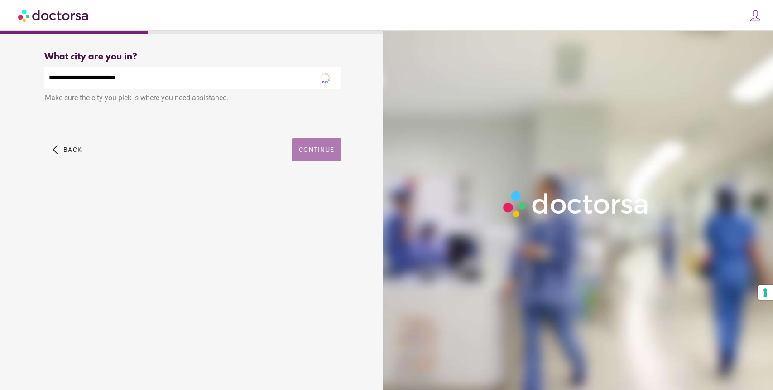  What do you see at coordinates (193, 99) in the screenshot?
I see `div: Make sure the city you pick is where you need assistance.` at bounding box center [193, 99].